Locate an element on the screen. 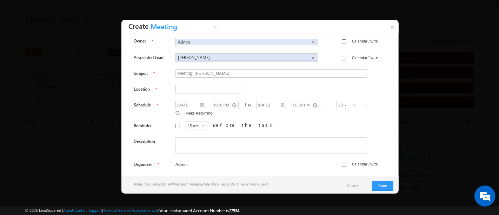  a: About is located at coordinates (68, 210).